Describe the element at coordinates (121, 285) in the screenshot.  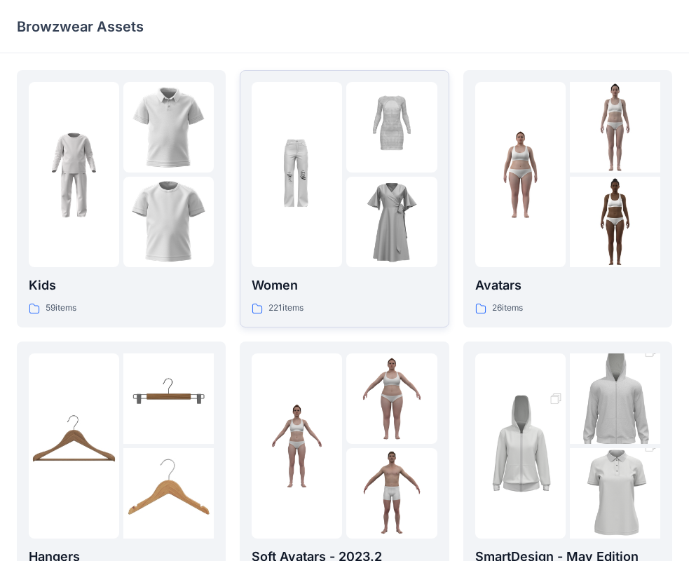
I see `p: Kids` at that location.